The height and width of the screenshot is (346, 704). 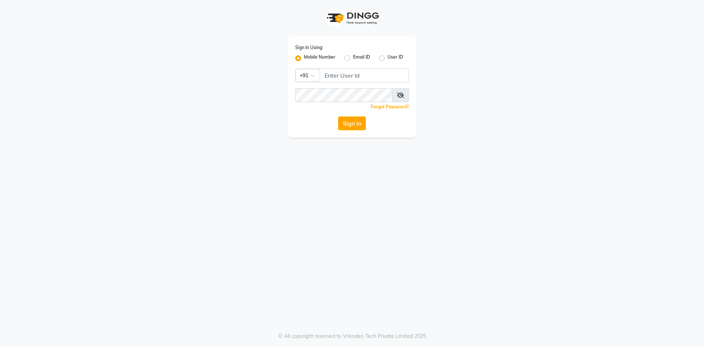 What do you see at coordinates (390, 107) in the screenshot?
I see `a: Forgot Password?` at bounding box center [390, 107].